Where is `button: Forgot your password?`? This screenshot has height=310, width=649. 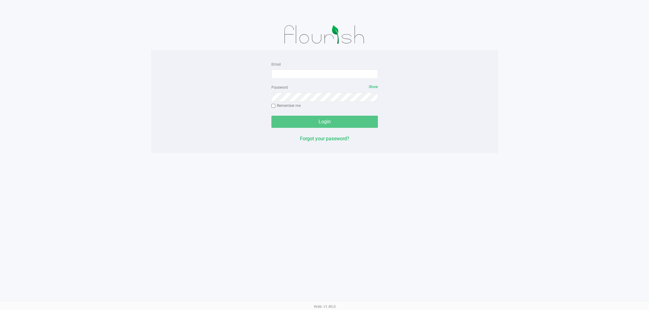 button: Forgot your password? is located at coordinates (324, 139).